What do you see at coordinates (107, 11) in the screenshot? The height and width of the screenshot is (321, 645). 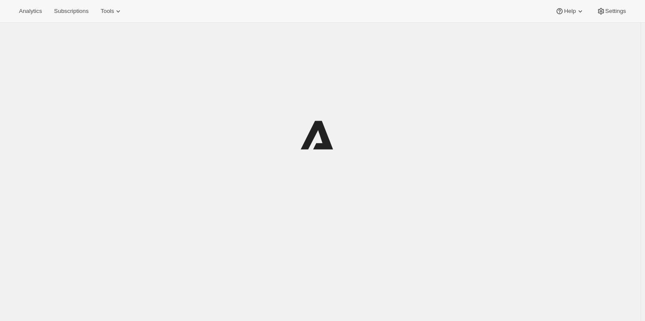 I see `span: Tools` at bounding box center [107, 11].